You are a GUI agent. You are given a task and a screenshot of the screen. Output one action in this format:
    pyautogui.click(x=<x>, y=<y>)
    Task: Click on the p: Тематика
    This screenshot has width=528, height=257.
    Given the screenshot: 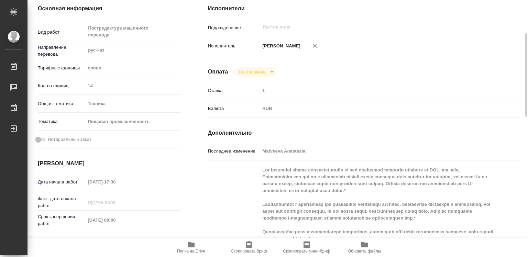 What is the action you would take?
    pyautogui.click(x=61, y=122)
    